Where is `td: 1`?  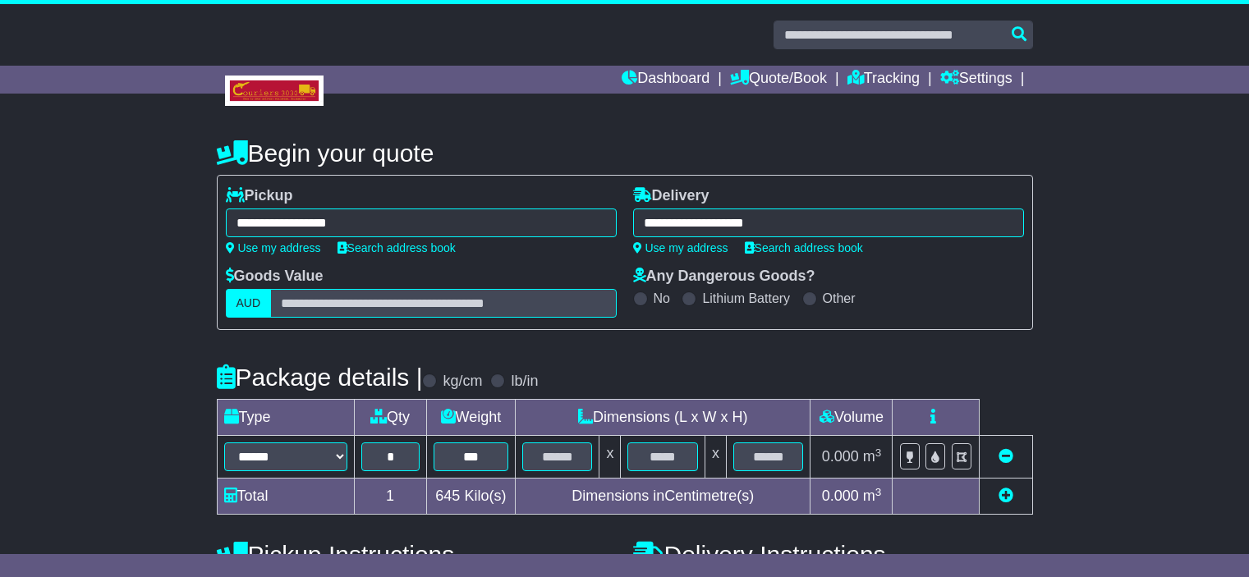
td: 1 is located at coordinates (390, 497).